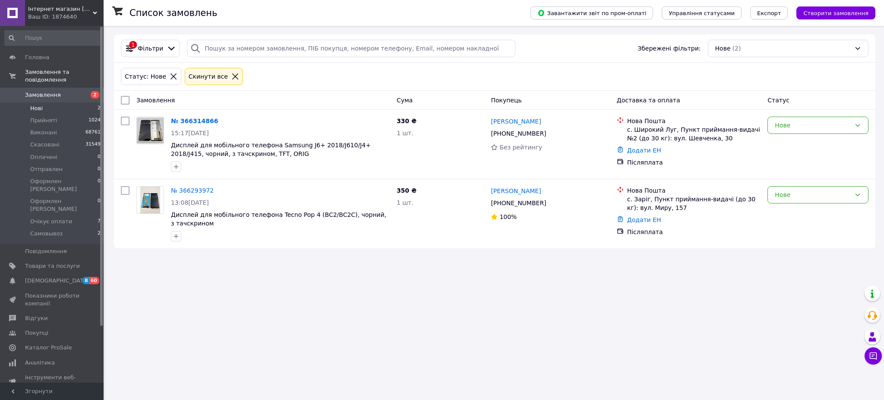  Describe the element at coordinates (99, 221) in the screenshot. I see `span: 7` at that location.